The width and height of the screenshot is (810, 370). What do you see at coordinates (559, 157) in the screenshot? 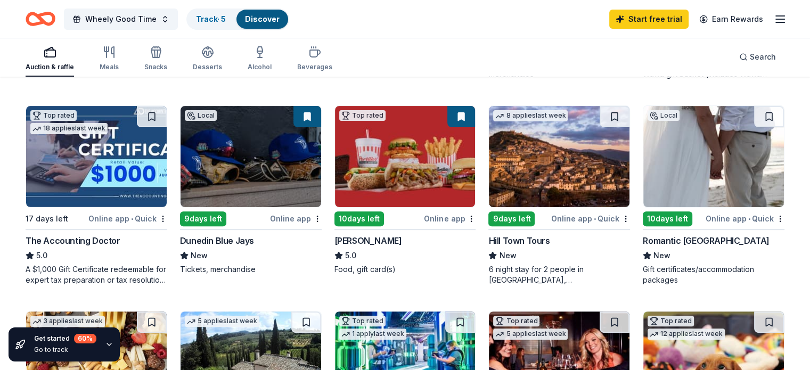
I see `img: Image for Hill Town Tours` at bounding box center [559, 157].